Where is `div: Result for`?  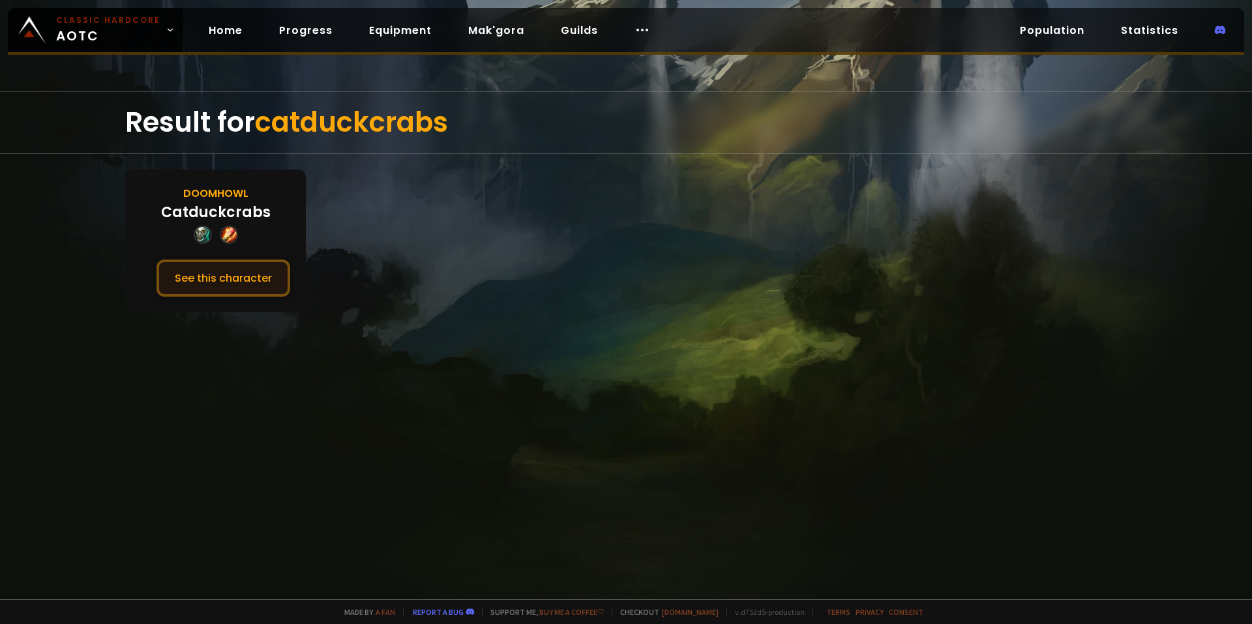 div: Result for is located at coordinates (626, 123).